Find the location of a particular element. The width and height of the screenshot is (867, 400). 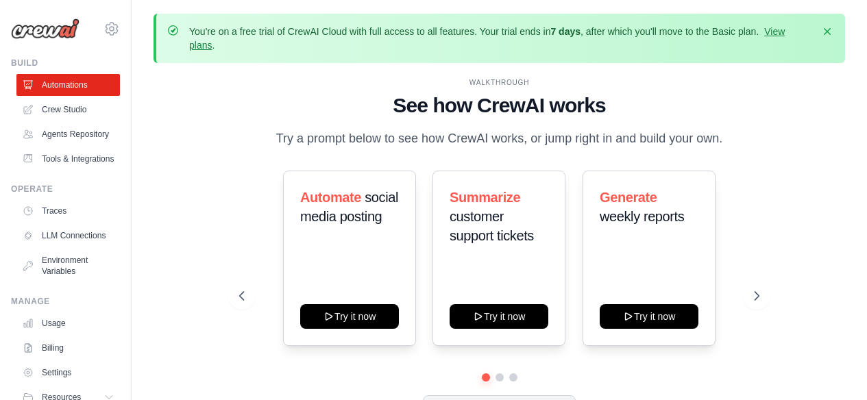

div: Manage is located at coordinates (65, 301).